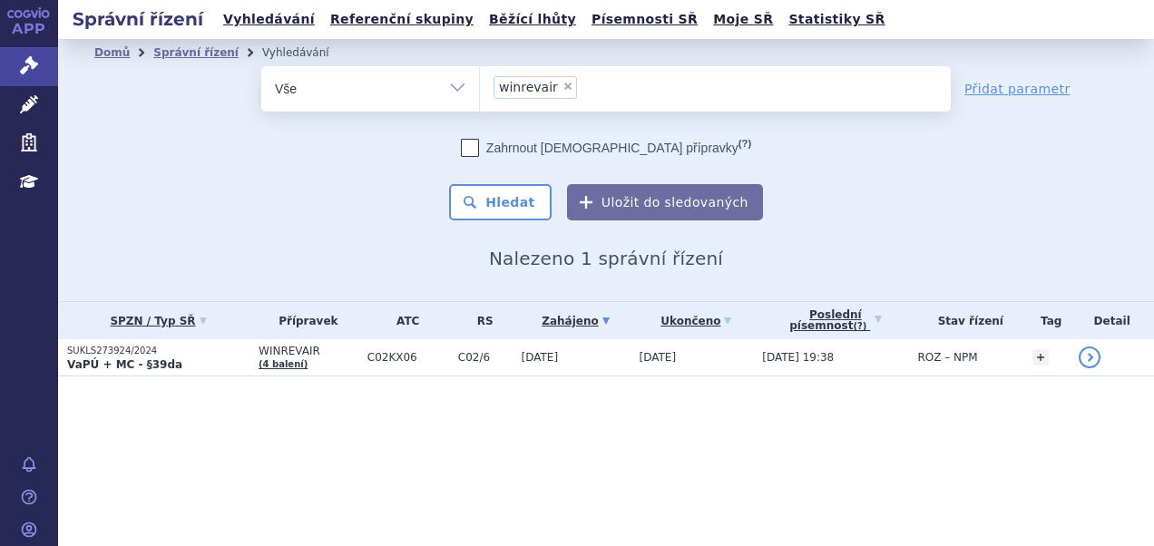 The height and width of the screenshot is (546, 1154). Describe the element at coordinates (1111, 320) in the screenshot. I see `th: Detail` at that location.